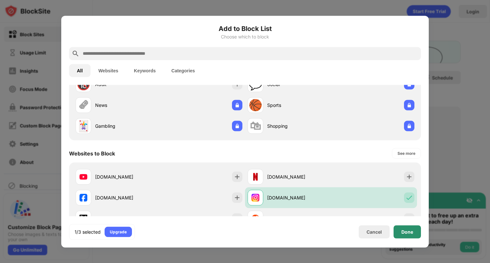 Image resolution: width=490 pixels, height=263 pixels. I want to click on div: Shopping, so click(299, 126).